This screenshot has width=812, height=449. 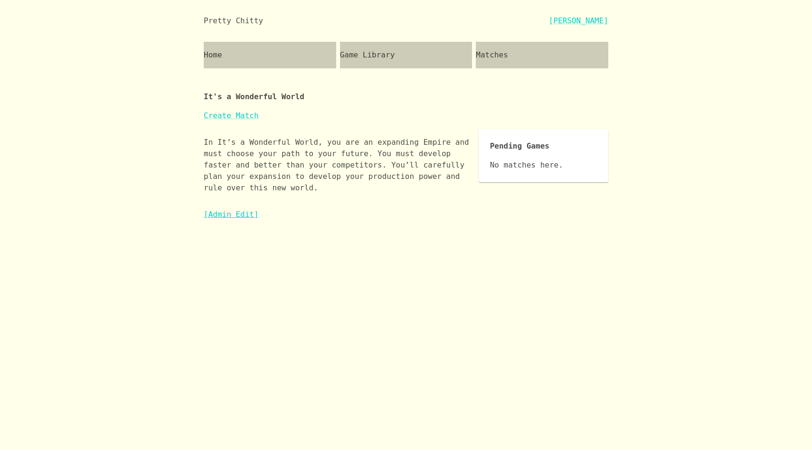 I want to click on div: Home, so click(x=270, y=55).